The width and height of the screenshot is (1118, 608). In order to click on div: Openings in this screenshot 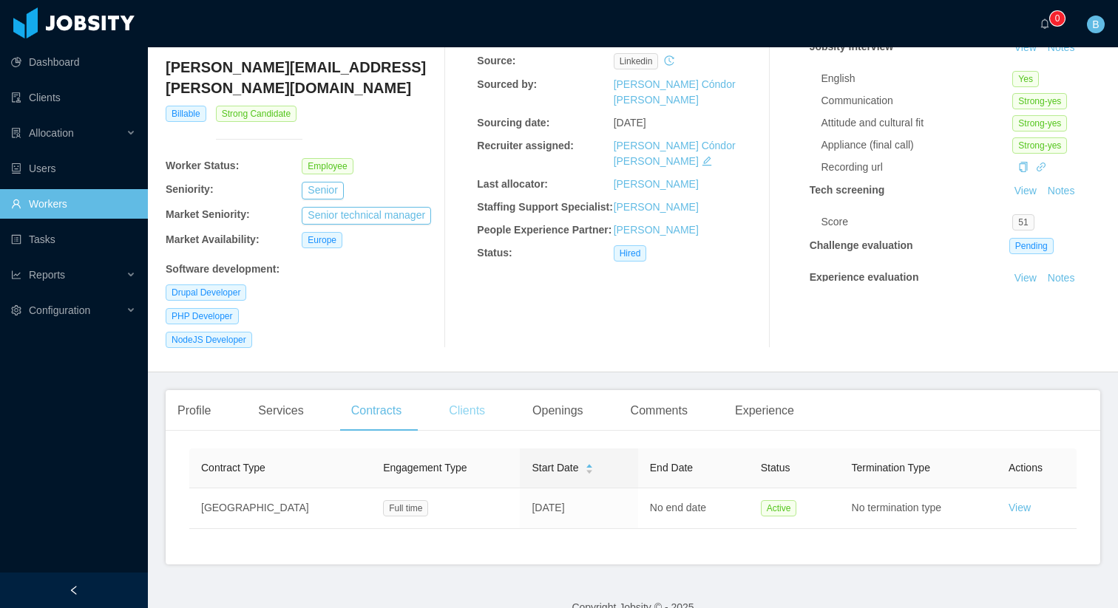, I will do `click(557, 411)`.